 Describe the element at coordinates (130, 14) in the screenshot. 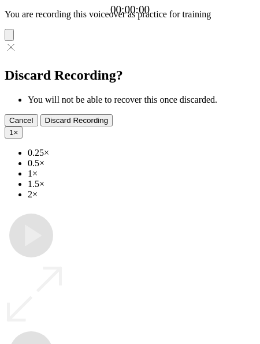

I see `p: You are recording this voiceover as practice for training` at that location.